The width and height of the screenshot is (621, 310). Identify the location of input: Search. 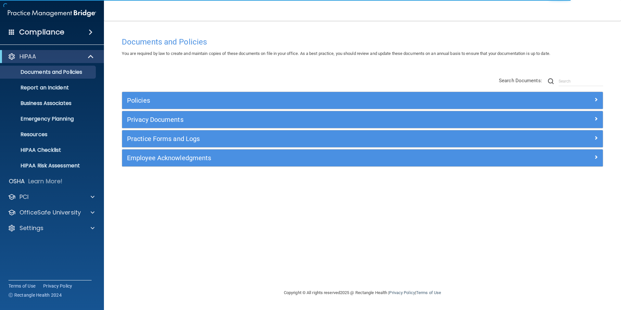
(580, 81).